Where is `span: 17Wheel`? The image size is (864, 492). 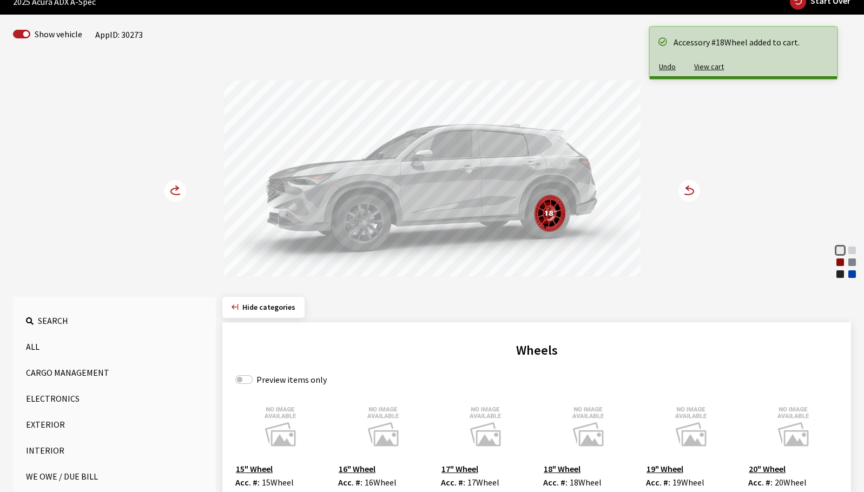 span: 17Wheel is located at coordinates (483, 482).